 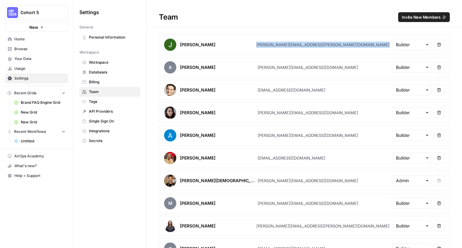 What do you see at coordinates (86, 27) in the screenshot?
I see `span: General` at bounding box center [86, 27].